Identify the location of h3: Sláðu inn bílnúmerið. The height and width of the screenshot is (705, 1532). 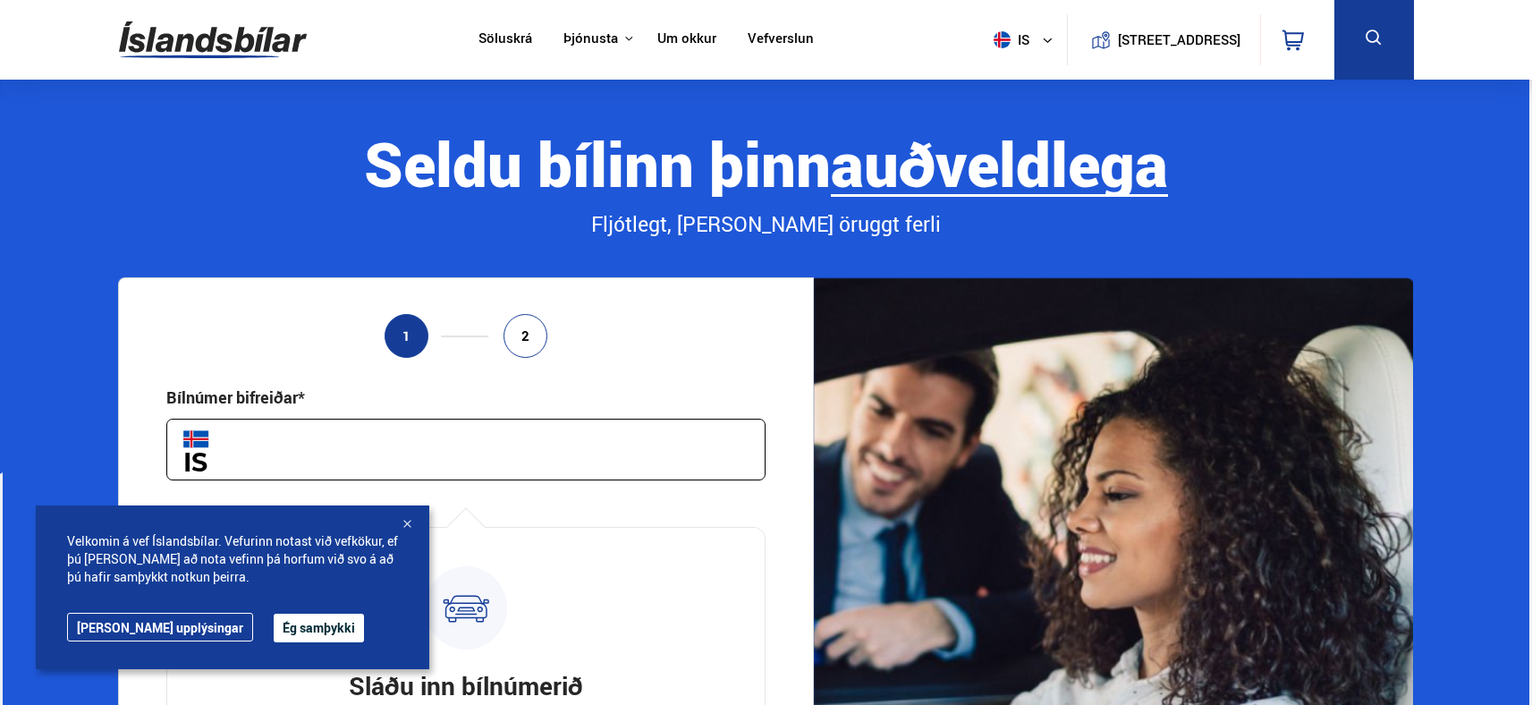
(466, 685).